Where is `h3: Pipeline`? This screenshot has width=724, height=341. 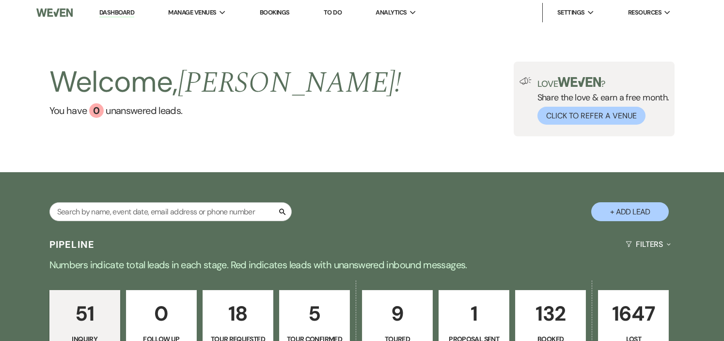
h3: Pipeline is located at coordinates (72, 244).